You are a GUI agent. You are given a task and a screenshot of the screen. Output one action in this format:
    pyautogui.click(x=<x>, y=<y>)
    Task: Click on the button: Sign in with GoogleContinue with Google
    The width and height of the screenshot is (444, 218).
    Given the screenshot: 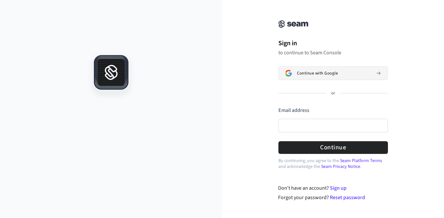 What is the action you would take?
    pyautogui.click(x=333, y=73)
    